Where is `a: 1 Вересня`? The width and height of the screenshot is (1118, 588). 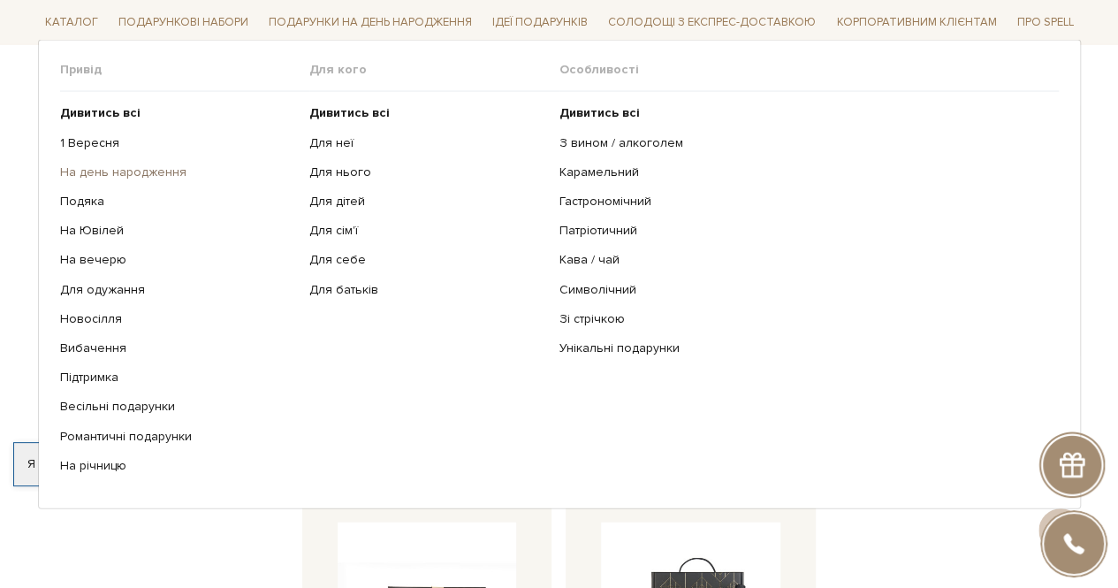
a: 1 Вересня is located at coordinates (179, 142).